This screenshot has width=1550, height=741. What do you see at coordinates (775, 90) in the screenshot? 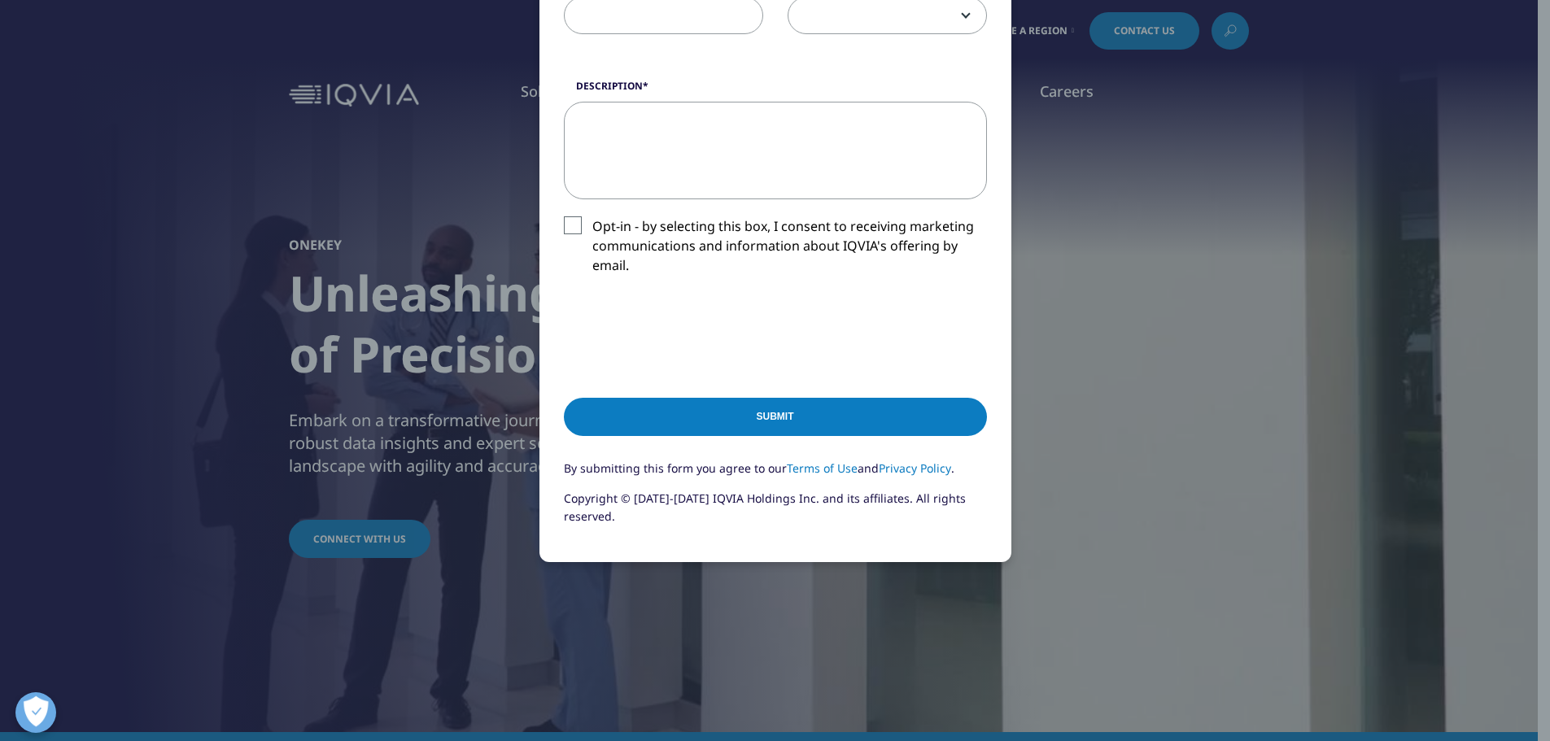
I see `label: Description` at bounding box center [775, 90].